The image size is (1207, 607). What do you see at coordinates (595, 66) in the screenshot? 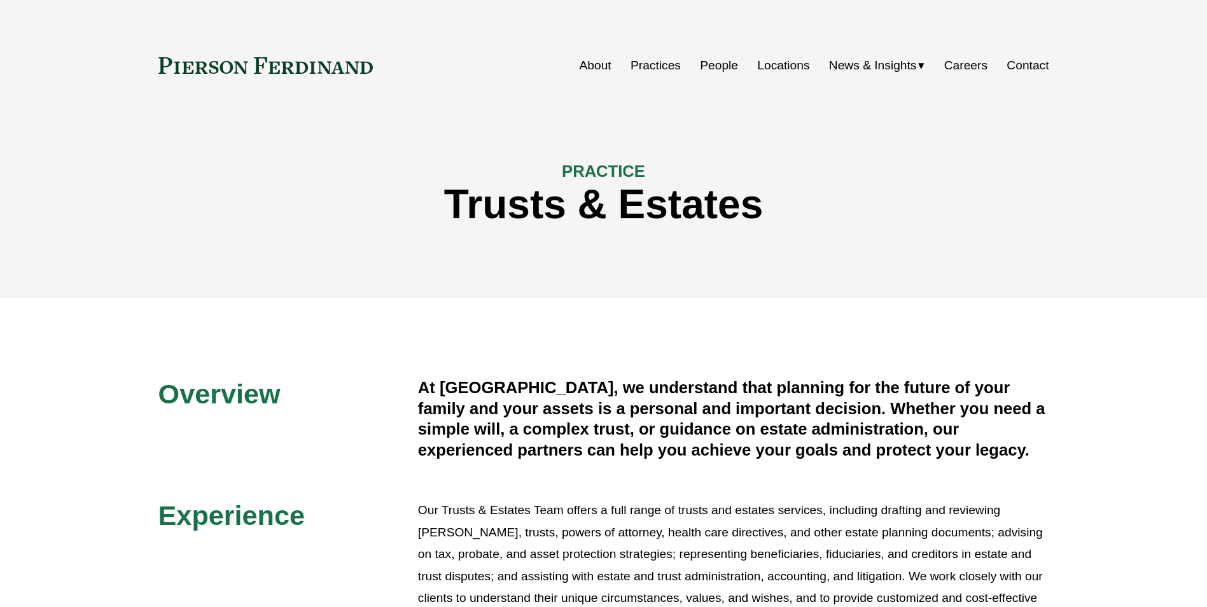
I see `a: About` at bounding box center [595, 66].